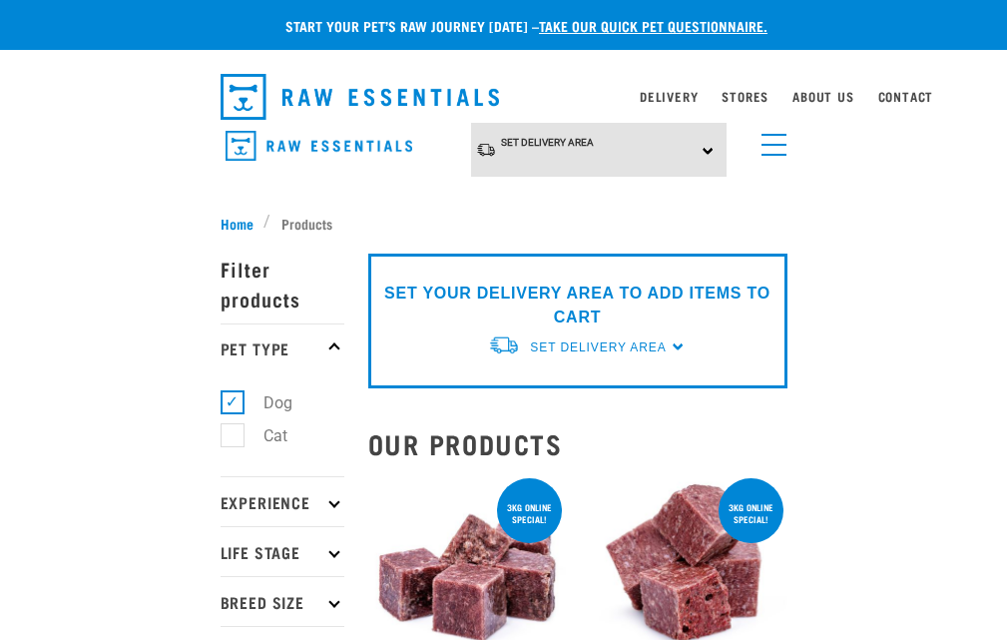 Image resolution: width=1007 pixels, height=640 pixels. I want to click on a: Contact, so click(906, 96).